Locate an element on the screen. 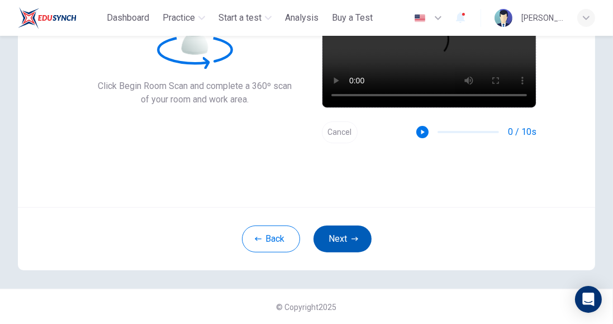 Image resolution: width=613 pixels, height=324 pixels. span: © Copyright 2025 is located at coordinates (307, 307).